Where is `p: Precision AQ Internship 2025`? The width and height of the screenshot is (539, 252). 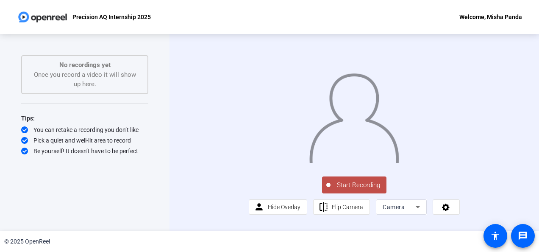 p: Precision AQ Internship 2025 is located at coordinates (112, 17).